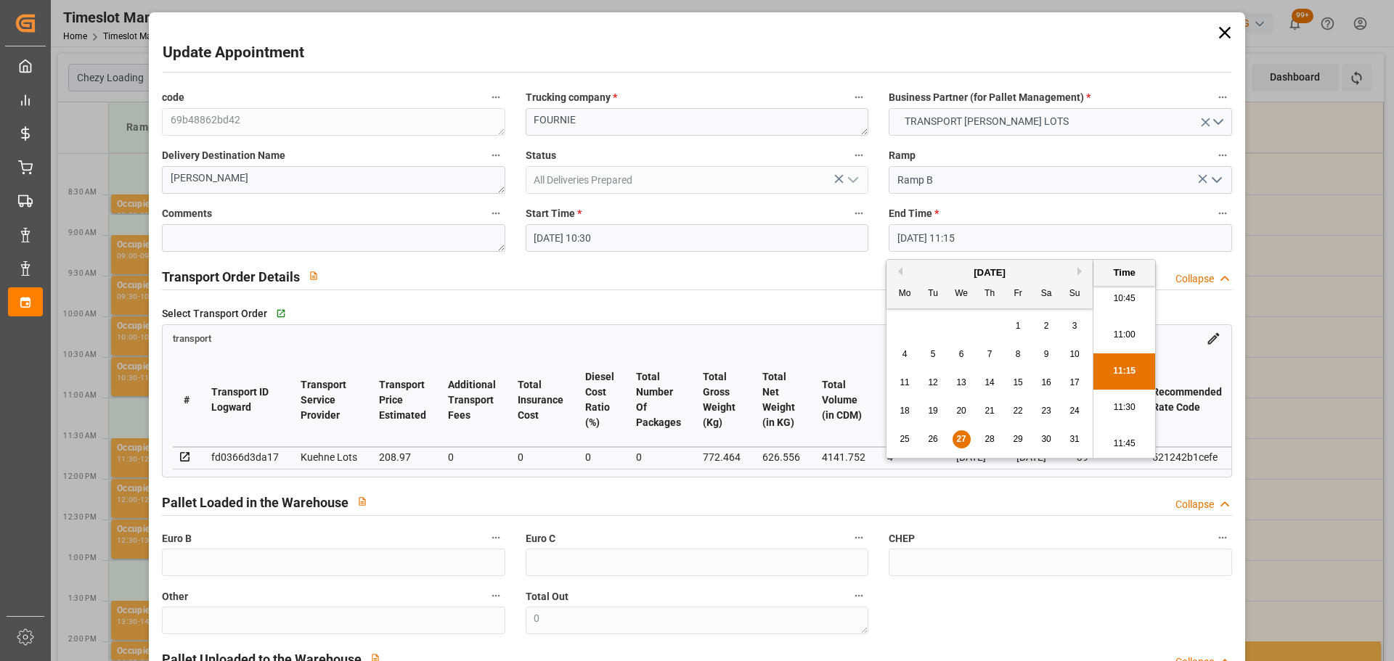 Image resolution: width=1394 pixels, height=661 pixels. Describe the element at coordinates (1018, 326) in the screenshot. I see `div: Choose Friday, August 1st, 2025` at that location.